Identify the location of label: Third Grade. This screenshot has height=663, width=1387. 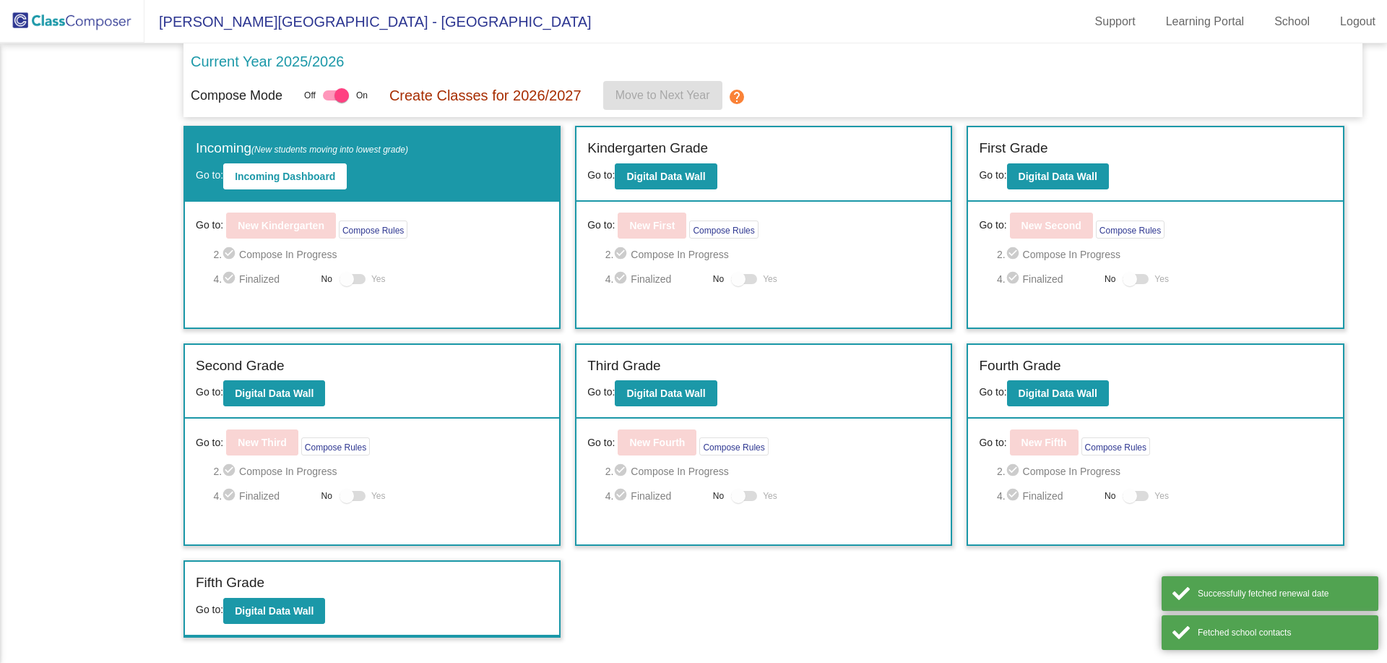
(624, 366).